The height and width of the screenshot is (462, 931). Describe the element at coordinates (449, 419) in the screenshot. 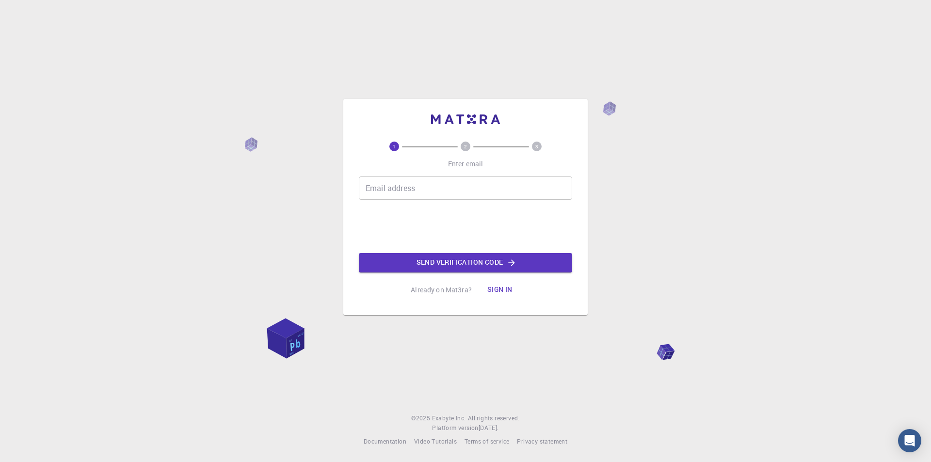

I see `a: Exabyte Inc.` at that location.